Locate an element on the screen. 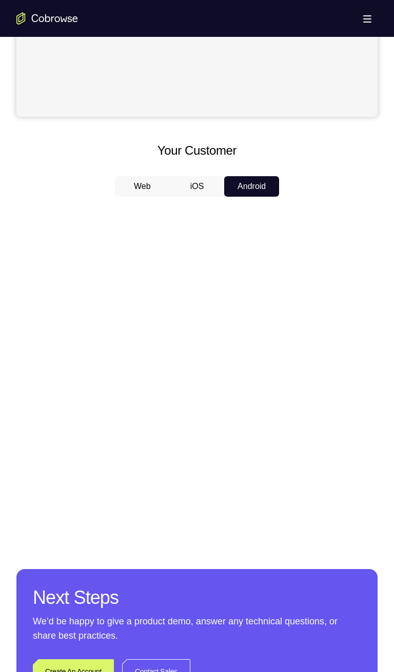 The width and height of the screenshot is (394, 672). h2: Your Customer is located at coordinates (197, 151).